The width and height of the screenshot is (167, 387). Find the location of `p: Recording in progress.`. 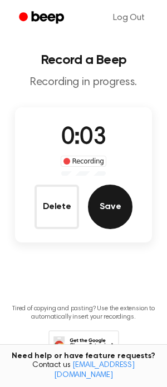

p: Recording in progress. is located at coordinates (83, 82).